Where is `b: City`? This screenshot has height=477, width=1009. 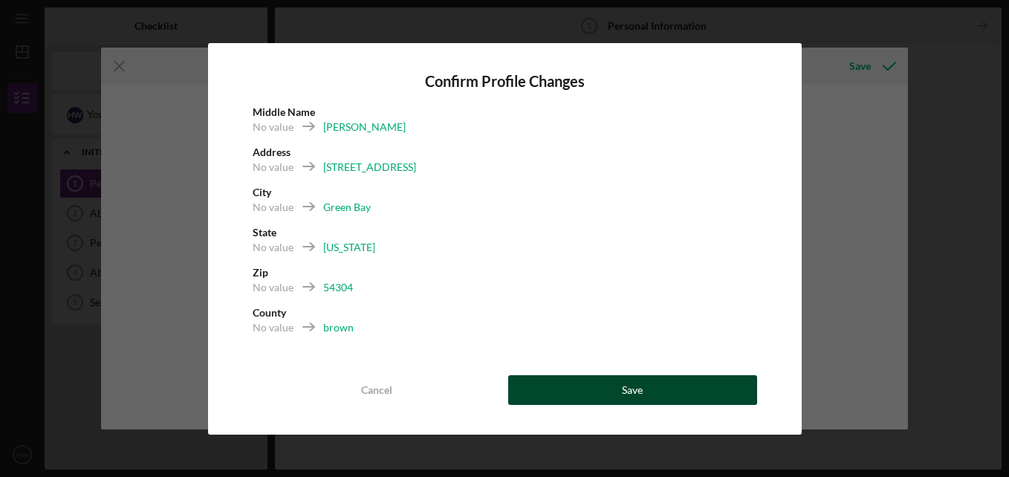
b: City is located at coordinates (262, 192).